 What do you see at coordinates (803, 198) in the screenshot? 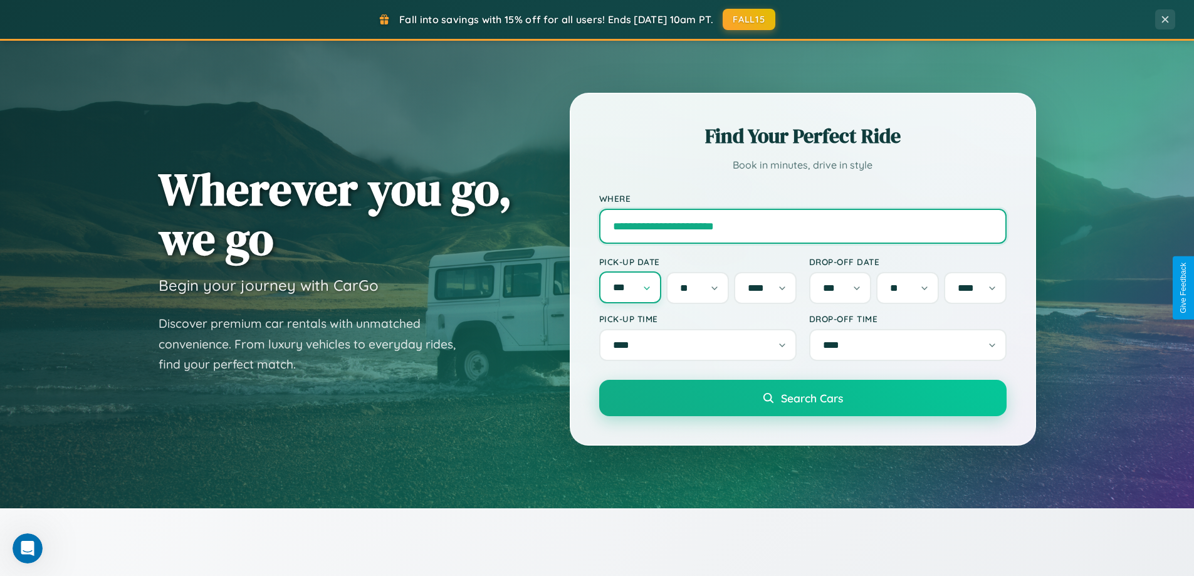
I see `label: Where` at bounding box center [803, 198].